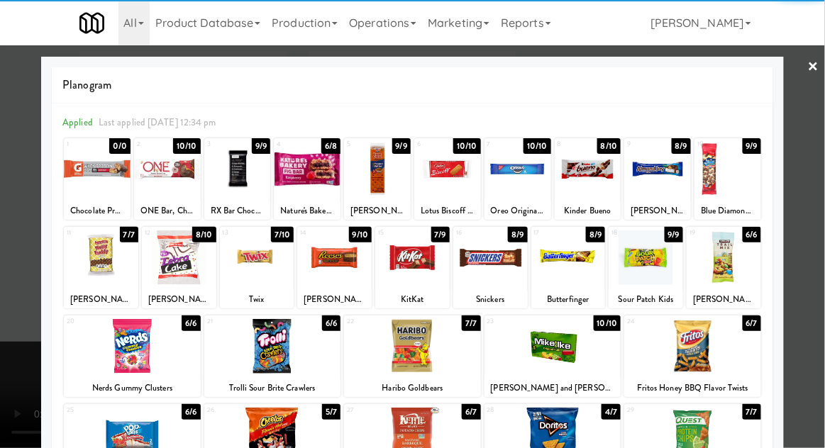 This screenshot has width=825, height=448. What do you see at coordinates (132, 388) in the screenshot?
I see `div: Nerds Gummy Clusters` at bounding box center [132, 388].